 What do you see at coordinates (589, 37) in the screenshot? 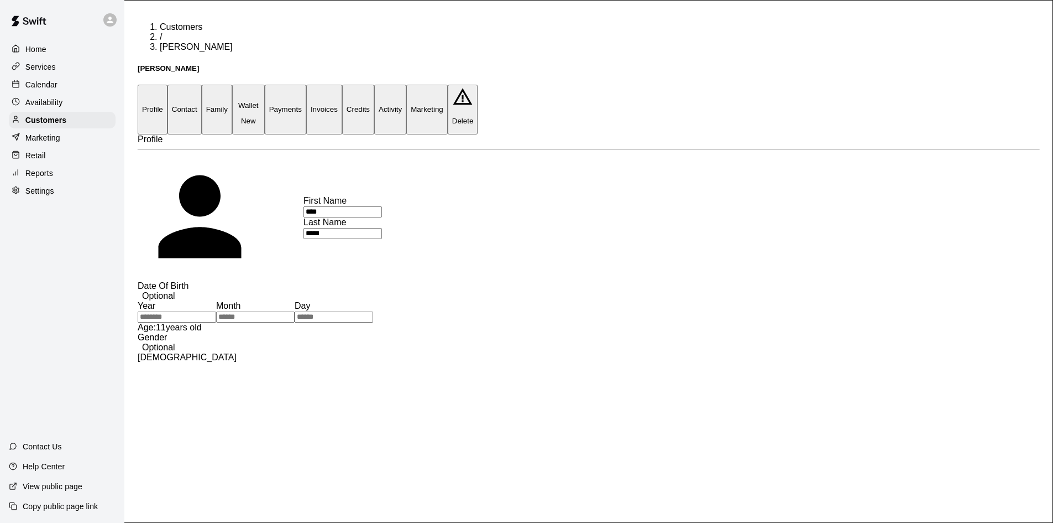
I see `nav: breadcrumb` at bounding box center [589, 37].